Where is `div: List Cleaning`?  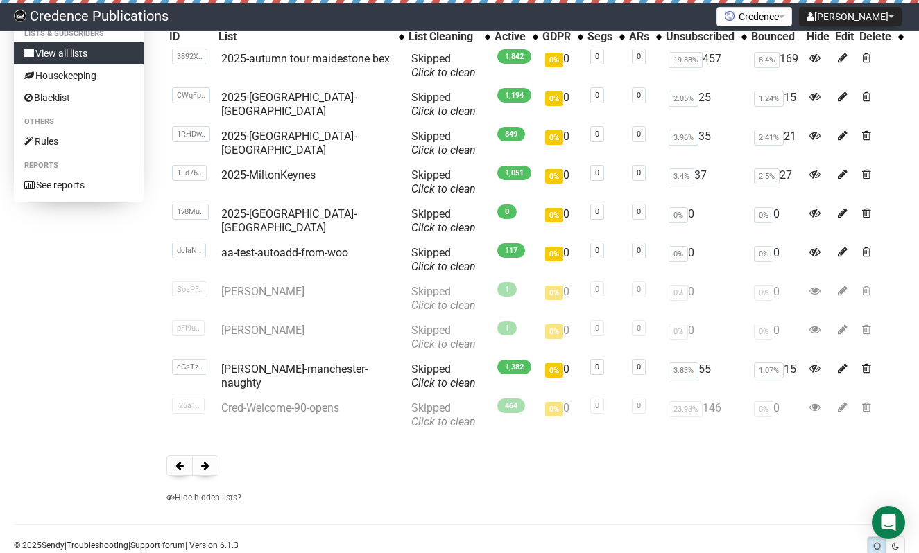
div: List Cleaning is located at coordinates (443, 37).